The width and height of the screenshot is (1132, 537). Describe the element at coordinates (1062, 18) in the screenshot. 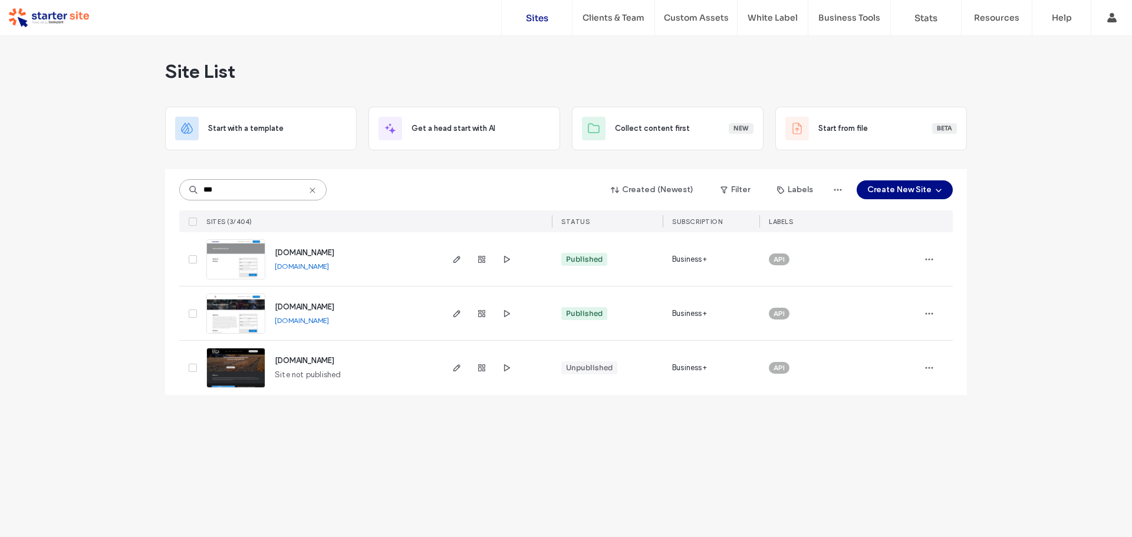

I see `label: Help` at that location.